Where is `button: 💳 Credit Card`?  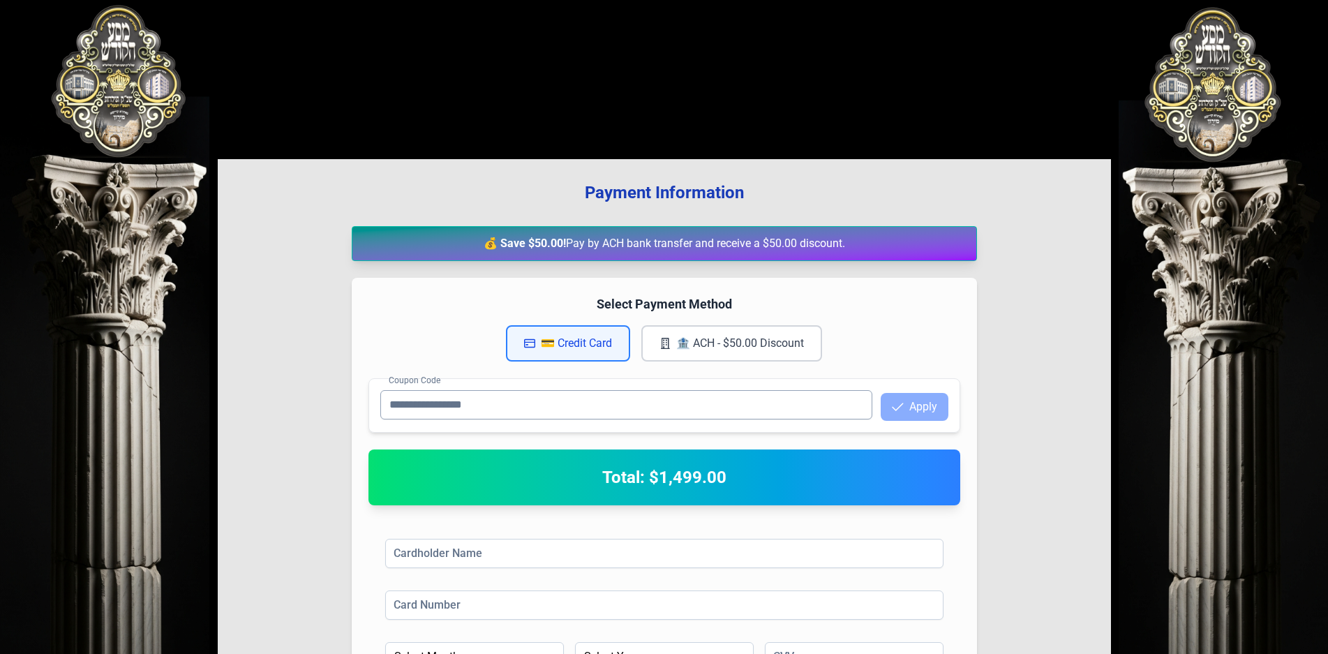 button: 💳 Credit Card is located at coordinates (568, 343).